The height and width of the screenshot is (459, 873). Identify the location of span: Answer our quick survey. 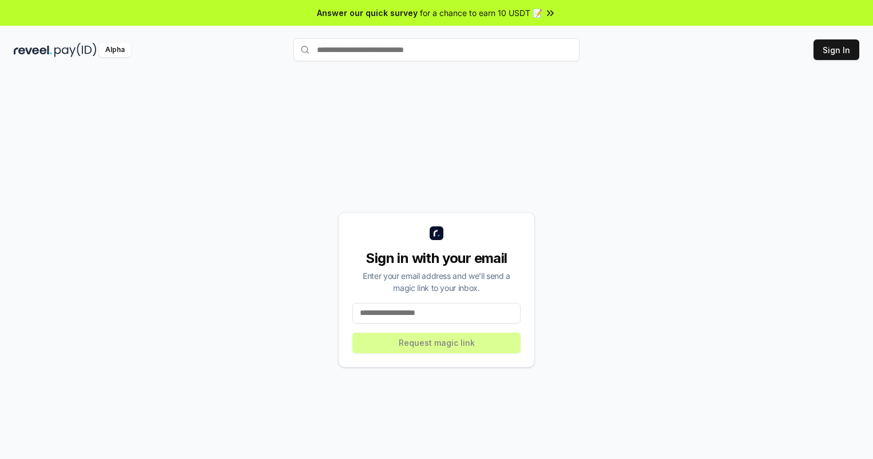
(367, 13).